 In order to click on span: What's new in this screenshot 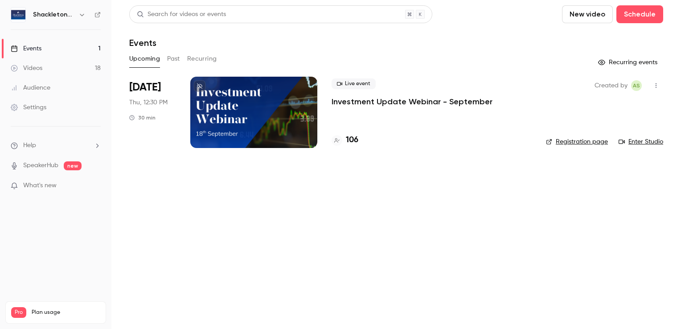, I will do `click(40, 185)`.